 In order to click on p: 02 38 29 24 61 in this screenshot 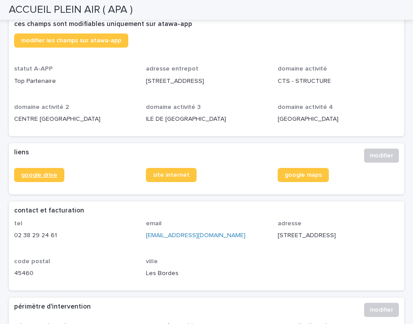, I will do `click(74, 235)`.